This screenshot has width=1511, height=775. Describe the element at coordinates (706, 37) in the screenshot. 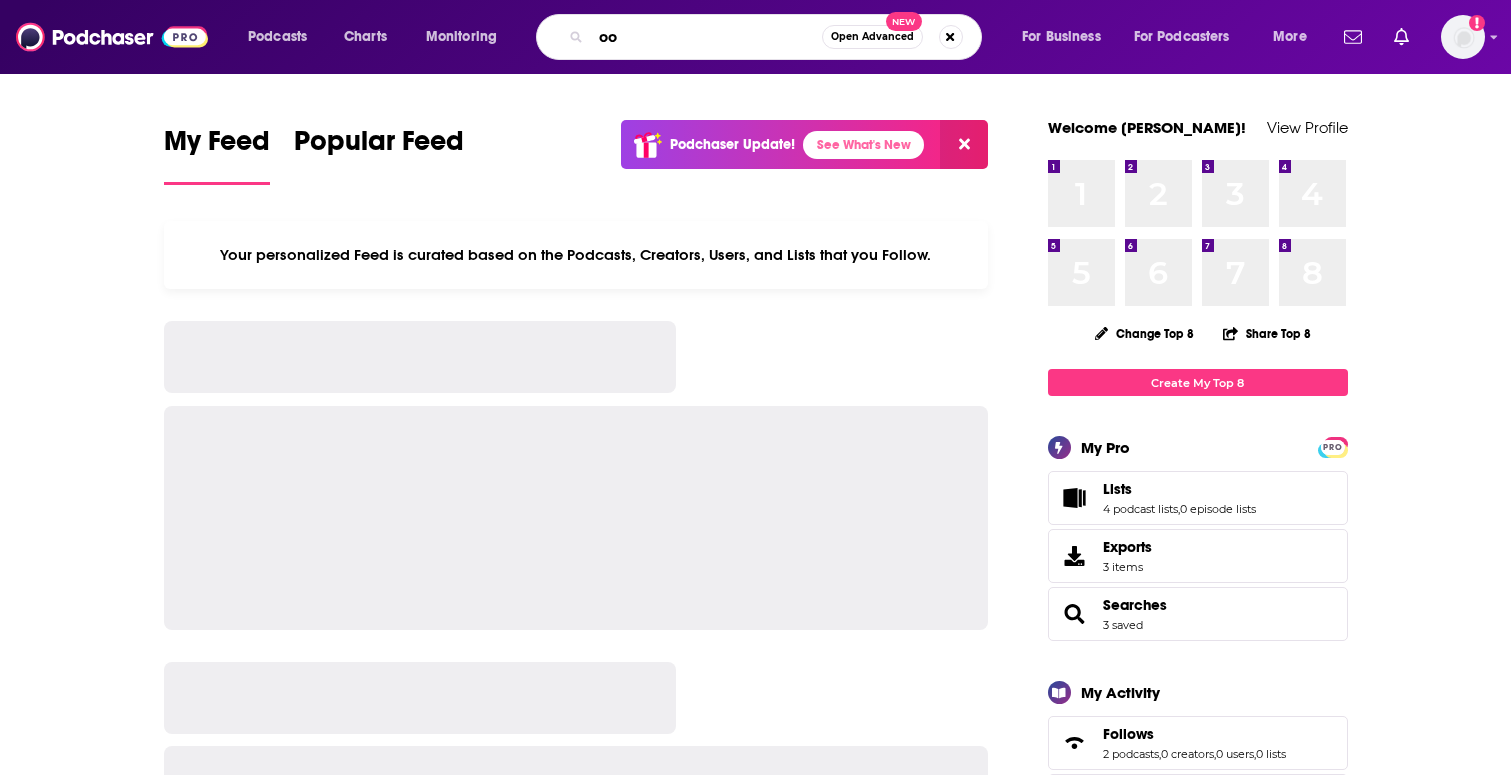

I see `input: Search podcasts, credits, & more...` at that location.